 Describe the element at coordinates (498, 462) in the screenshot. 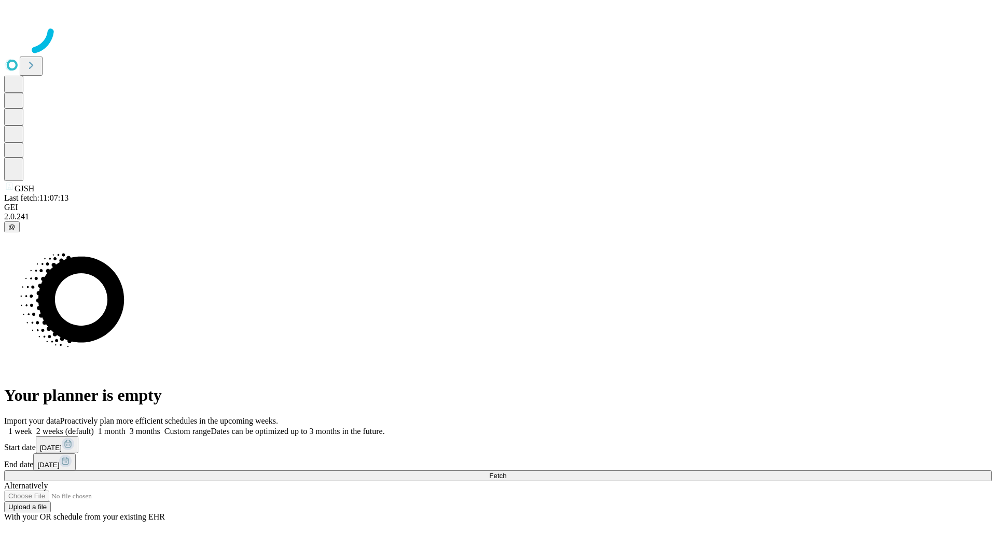

I see `div: End date` at that location.